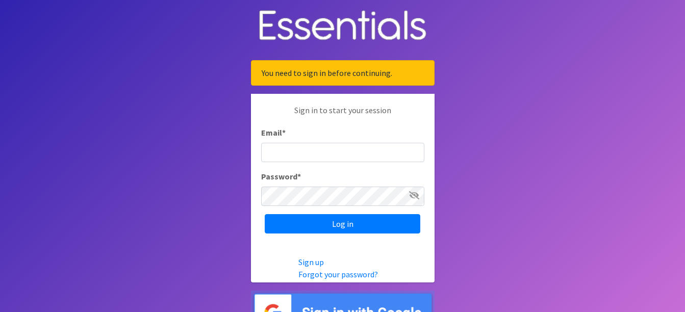 This screenshot has height=312, width=685. I want to click on a: Forgot your password?, so click(338, 275).